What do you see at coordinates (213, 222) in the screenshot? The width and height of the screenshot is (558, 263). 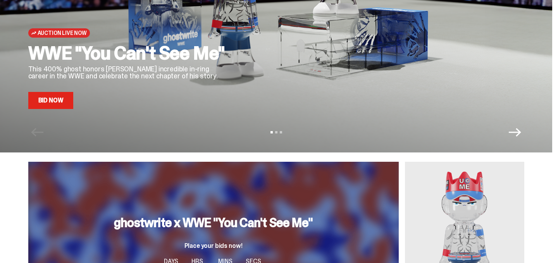 I see `h3: ghostwrite x WWE "You Can't See Me"` at bounding box center [213, 222].